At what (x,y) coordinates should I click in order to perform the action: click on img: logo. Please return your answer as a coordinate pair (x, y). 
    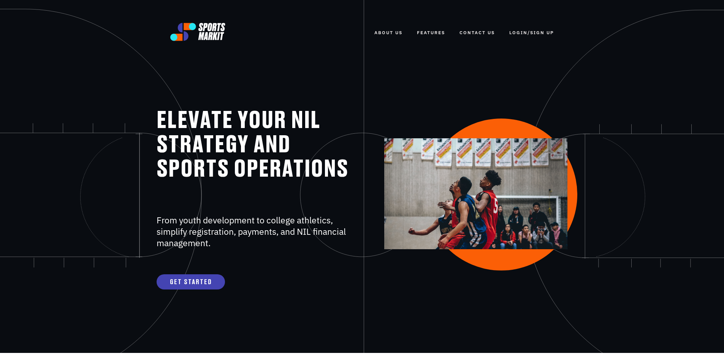
    Looking at the image, I should click on (198, 32).